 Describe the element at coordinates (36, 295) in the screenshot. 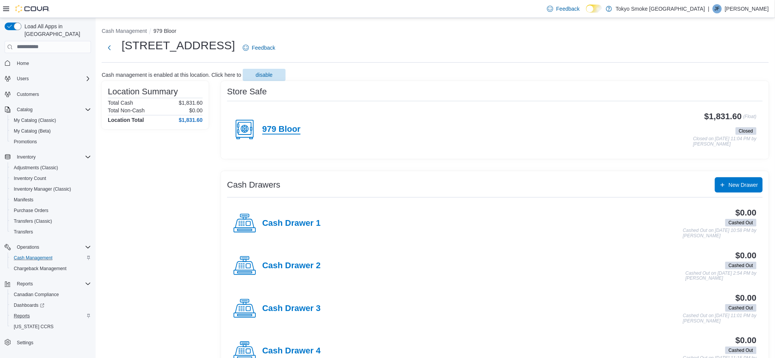

I see `span: Canadian Compliance` at that location.